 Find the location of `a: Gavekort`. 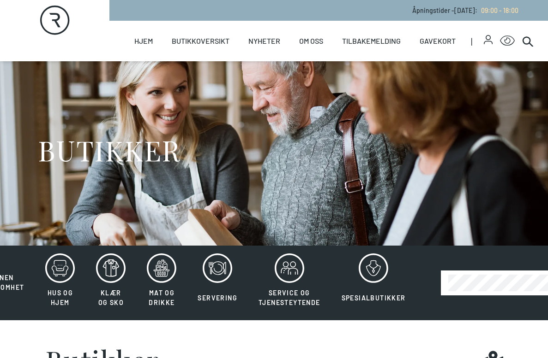

a: Gavekort is located at coordinates (437, 41).